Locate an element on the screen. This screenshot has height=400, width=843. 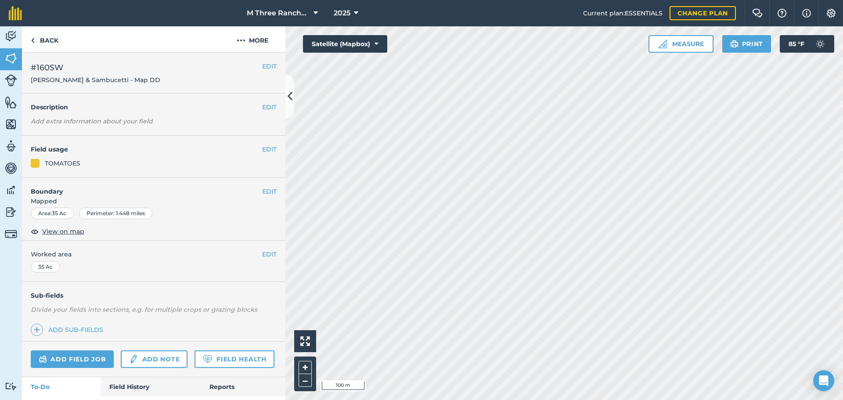
img: svg+xml;base64,PHN2ZyB4bWxucz0iaHR0cDovL3d3dy53My5vcmcvMjAwMC9zdmciIHdpZHRoPSIyMCIgaGVpZ2h0PSIyNC... is located at coordinates (241, 40).